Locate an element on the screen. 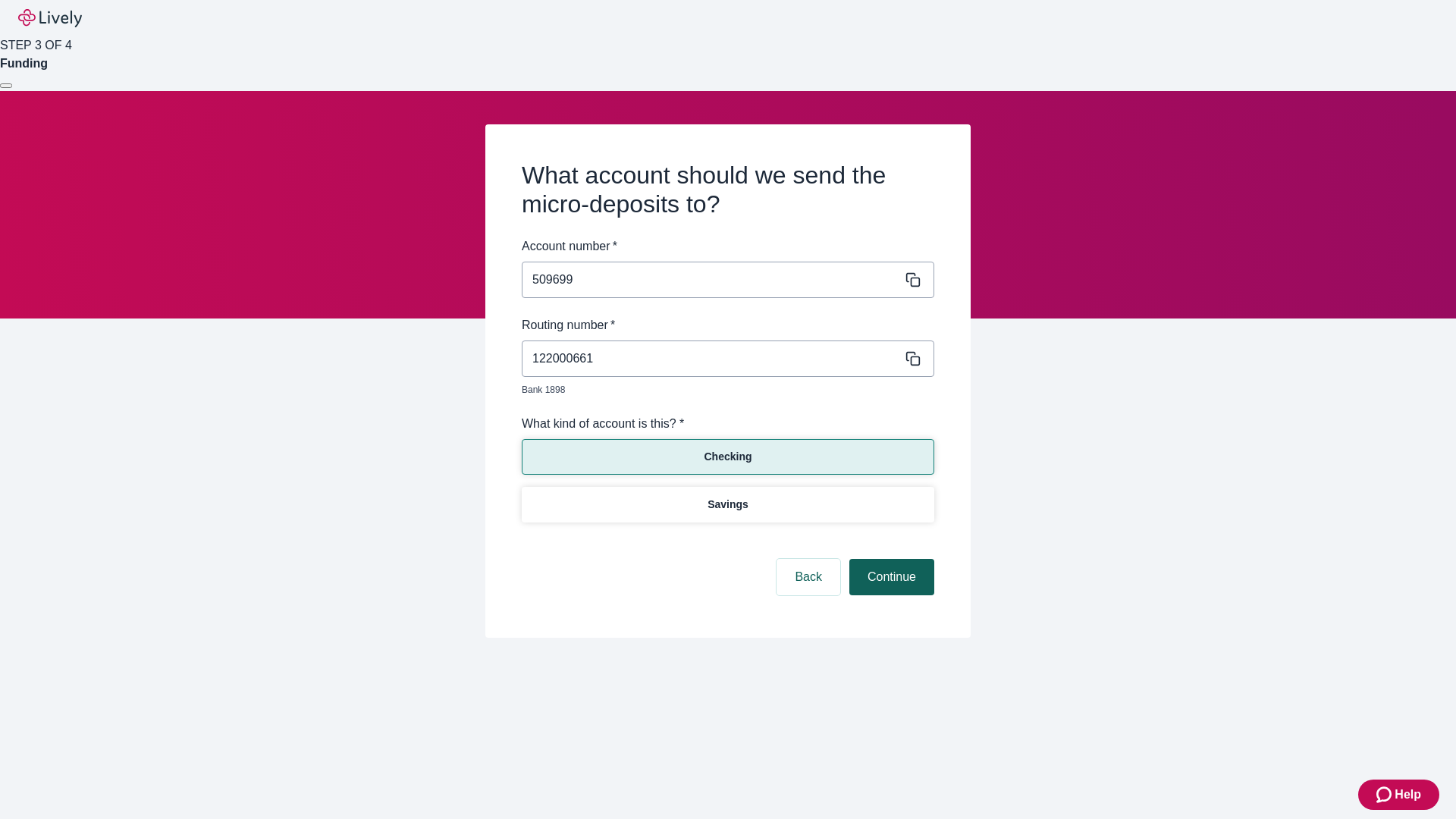 Image resolution: width=1456 pixels, height=819 pixels. label: Routing number is located at coordinates (568, 326).